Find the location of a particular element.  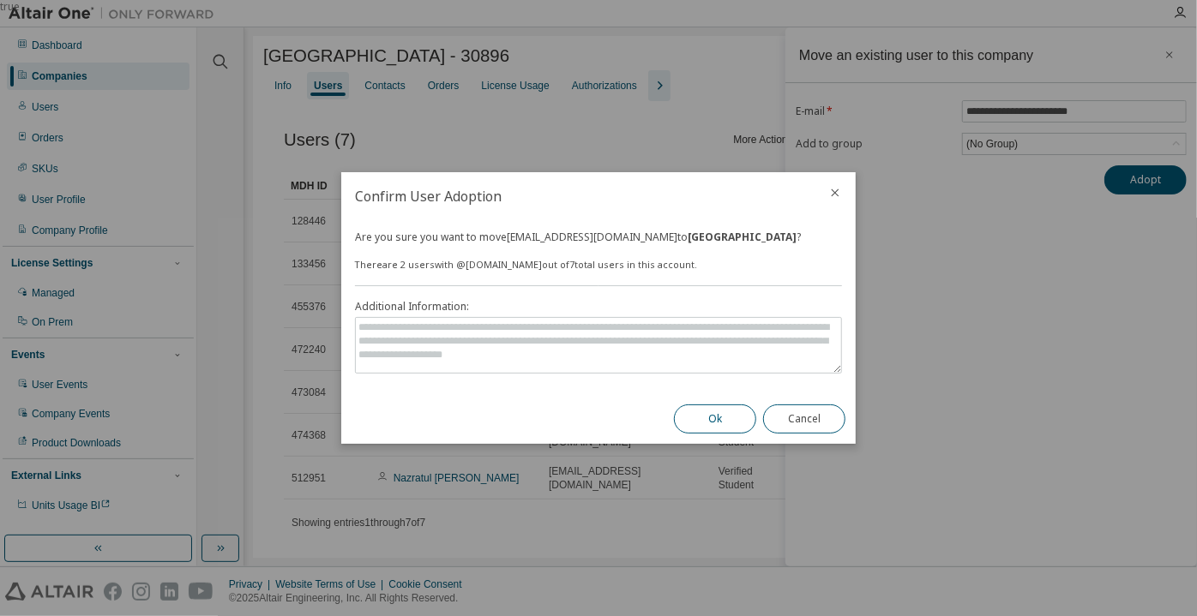

label: Additional Information: is located at coordinates (598, 307).